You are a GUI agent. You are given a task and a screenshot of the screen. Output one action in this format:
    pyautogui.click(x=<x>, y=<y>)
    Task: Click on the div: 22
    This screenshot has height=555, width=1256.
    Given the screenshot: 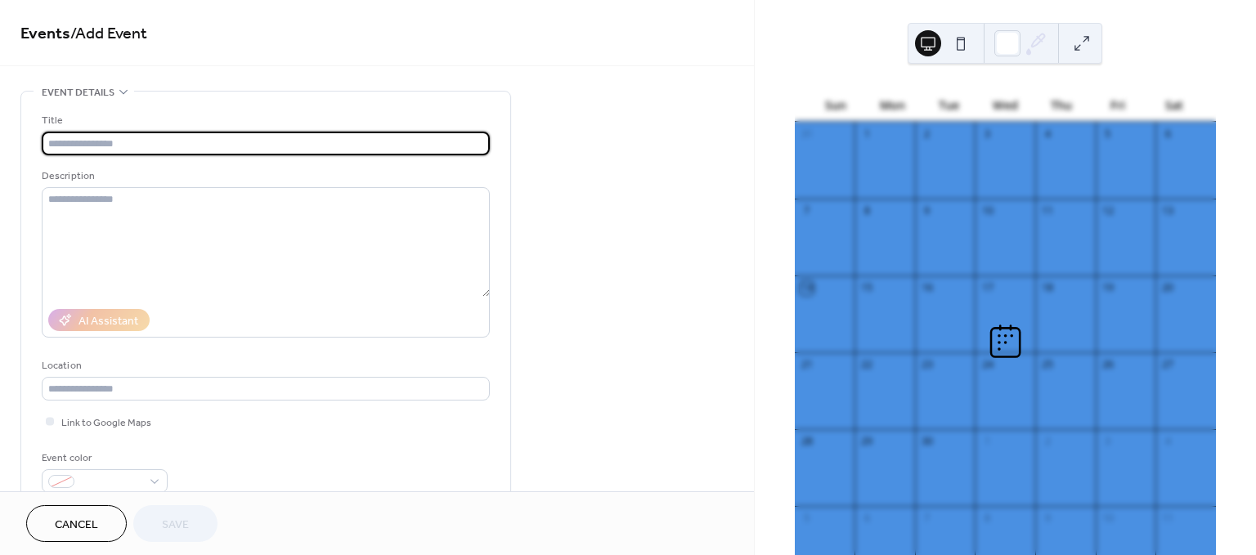 What is the action you would take?
    pyautogui.click(x=867, y=365)
    